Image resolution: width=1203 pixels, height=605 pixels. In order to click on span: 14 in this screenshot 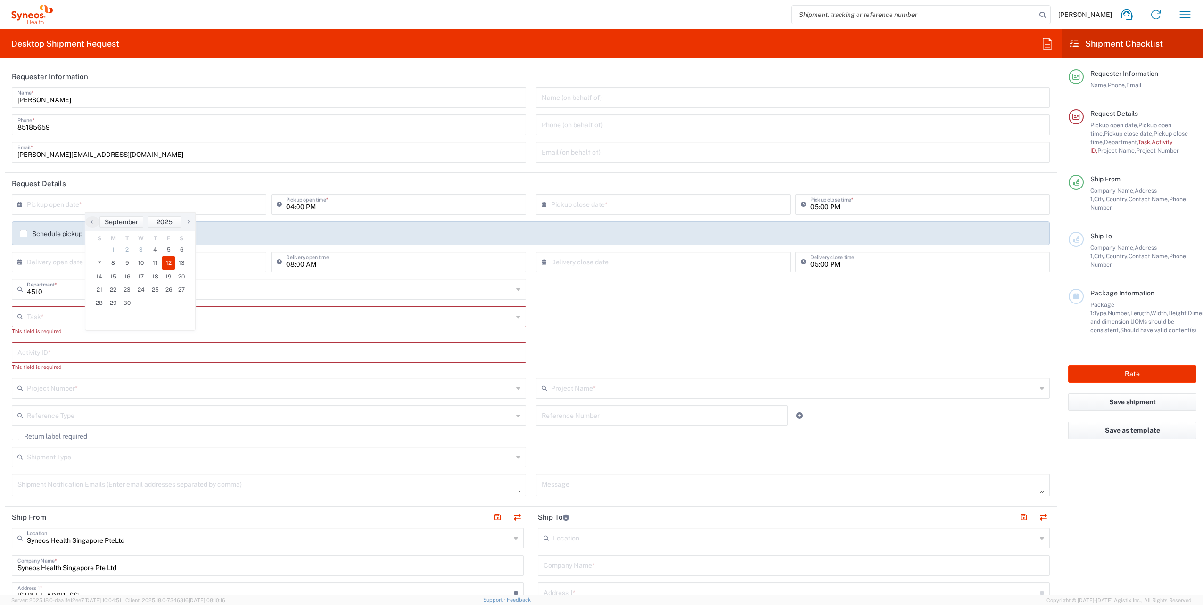, I will do `click(100, 277)`.